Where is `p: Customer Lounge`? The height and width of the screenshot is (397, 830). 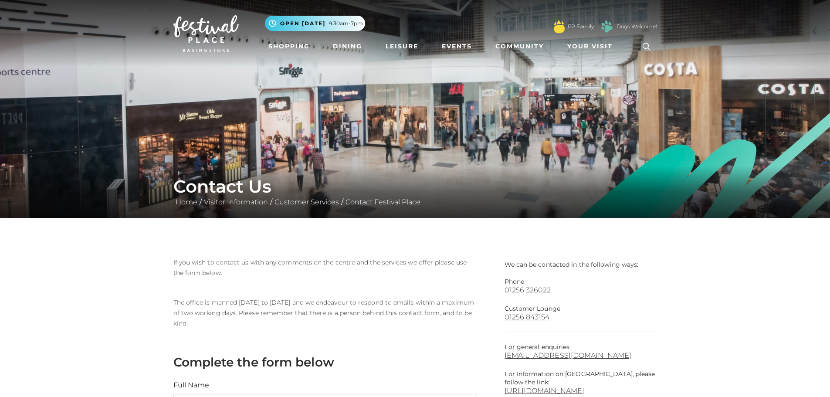 p: Customer Lounge is located at coordinates (580, 308).